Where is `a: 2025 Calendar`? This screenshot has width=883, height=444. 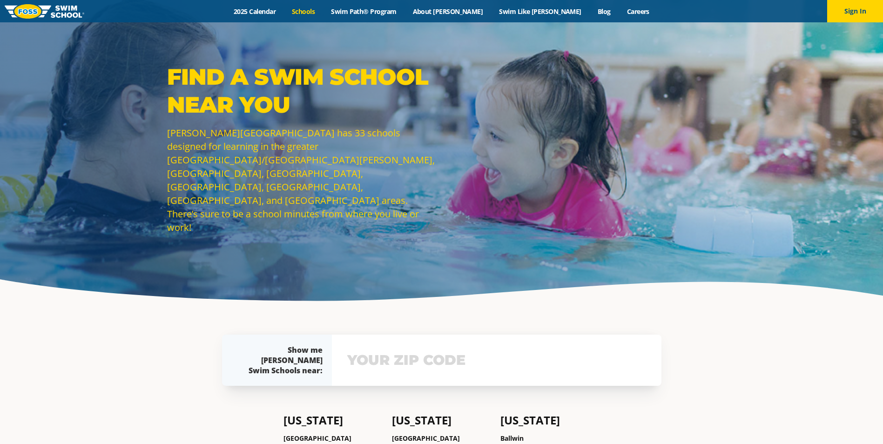
a: 2025 Calendar is located at coordinates (255, 11).